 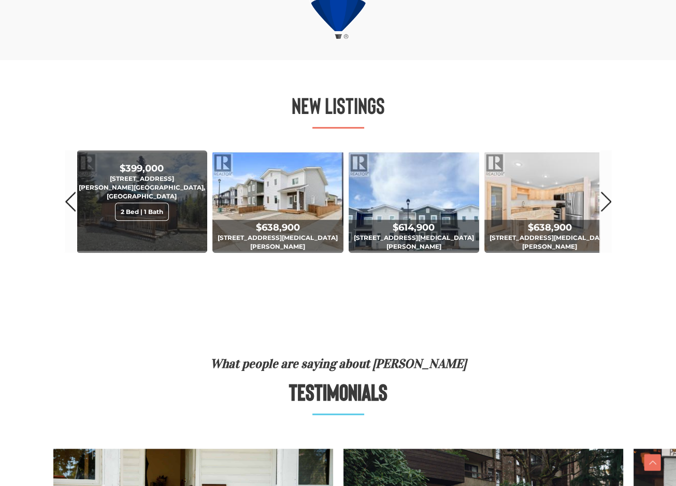 What do you see at coordinates (142, 211) in the screenshot?
I see `div: 2 Bed | 1 Bath` at bounding box center [142, 211].